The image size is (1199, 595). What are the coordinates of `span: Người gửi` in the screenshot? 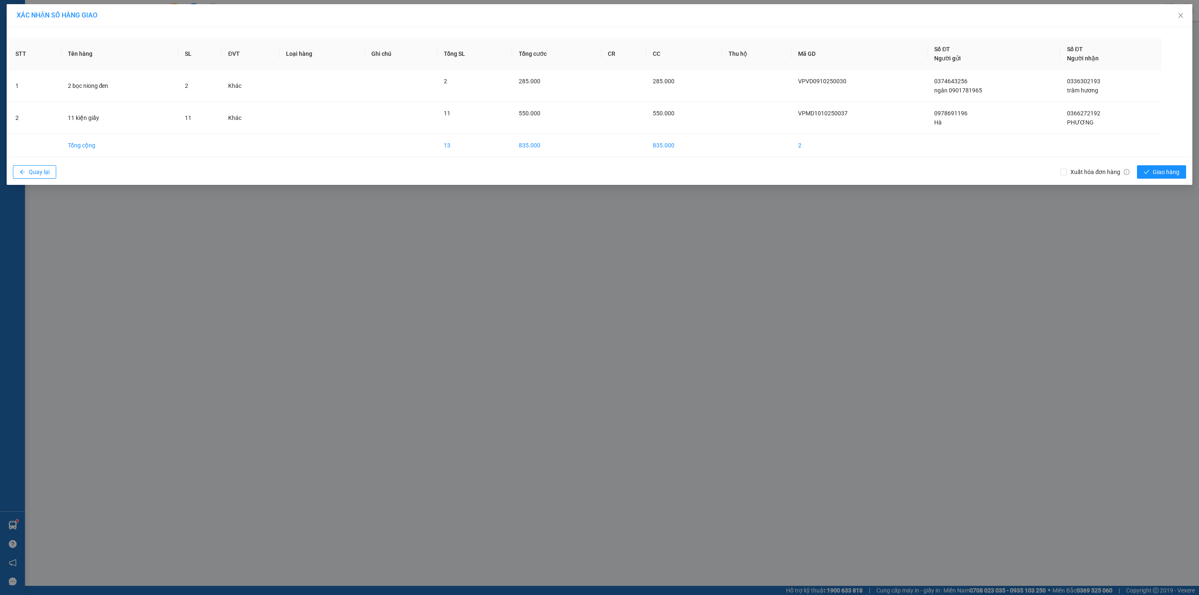 It's located at (947, 58).